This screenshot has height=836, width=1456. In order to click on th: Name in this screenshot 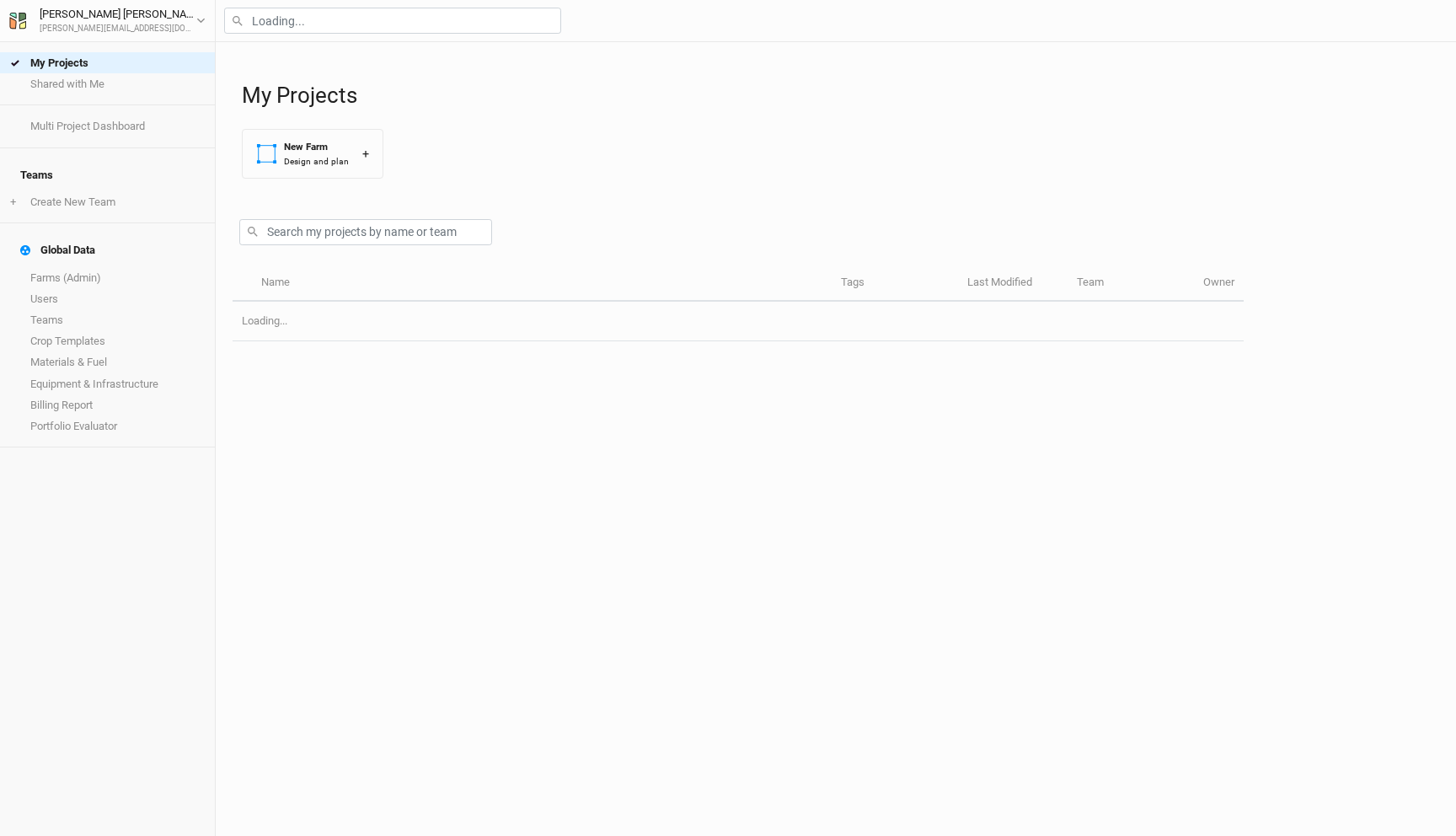, I will do `click(542, 283)`.